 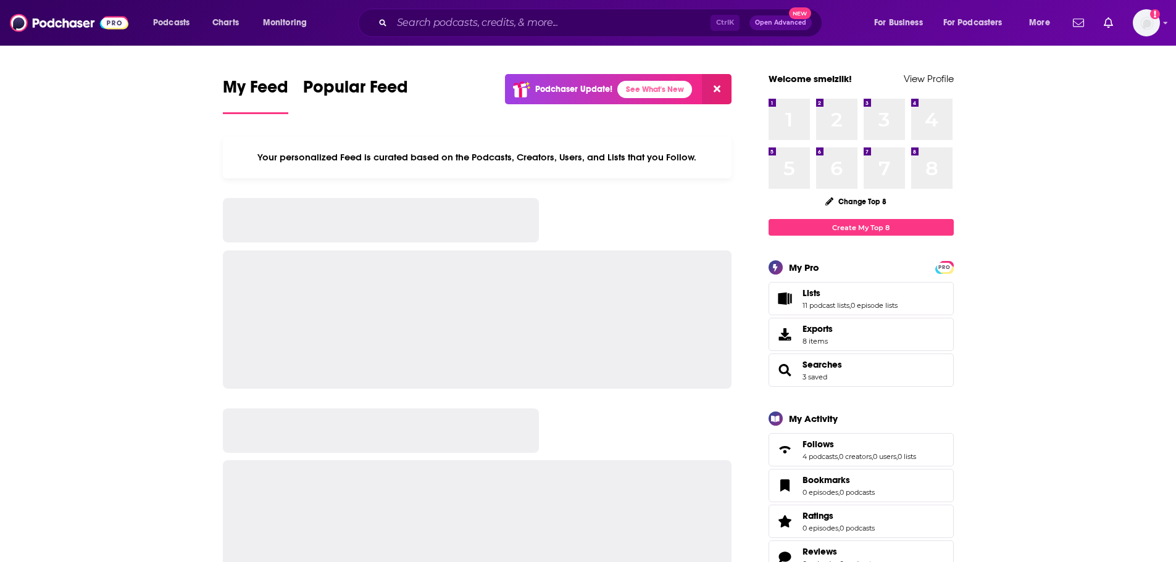 I want to click on span: For Podcasters, so click(x=972, y=23).